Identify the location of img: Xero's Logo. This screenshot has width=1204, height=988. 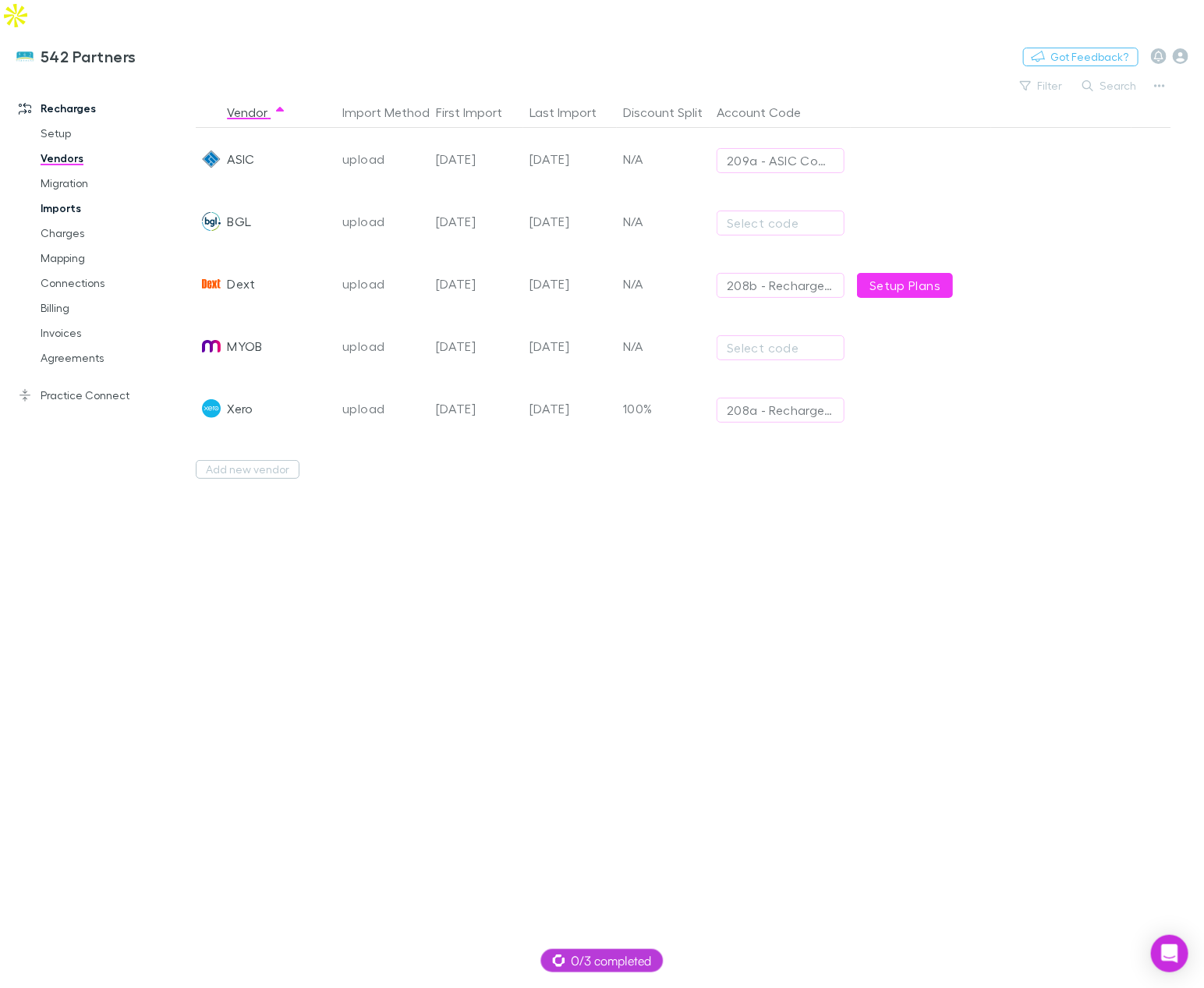
(211, 409).